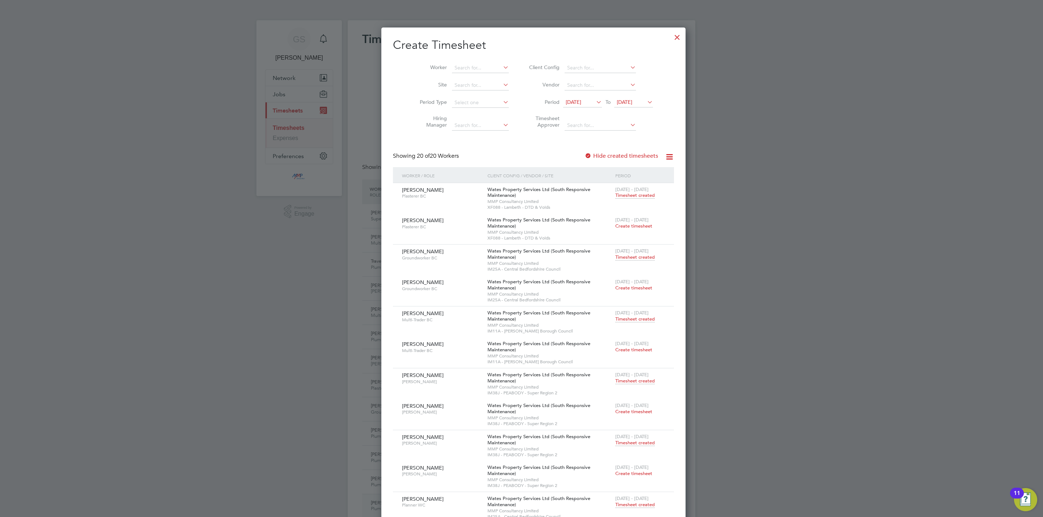 The height and width of the screenshot is (517, 1043). I want to click on input: Select one, so click(480, 103).